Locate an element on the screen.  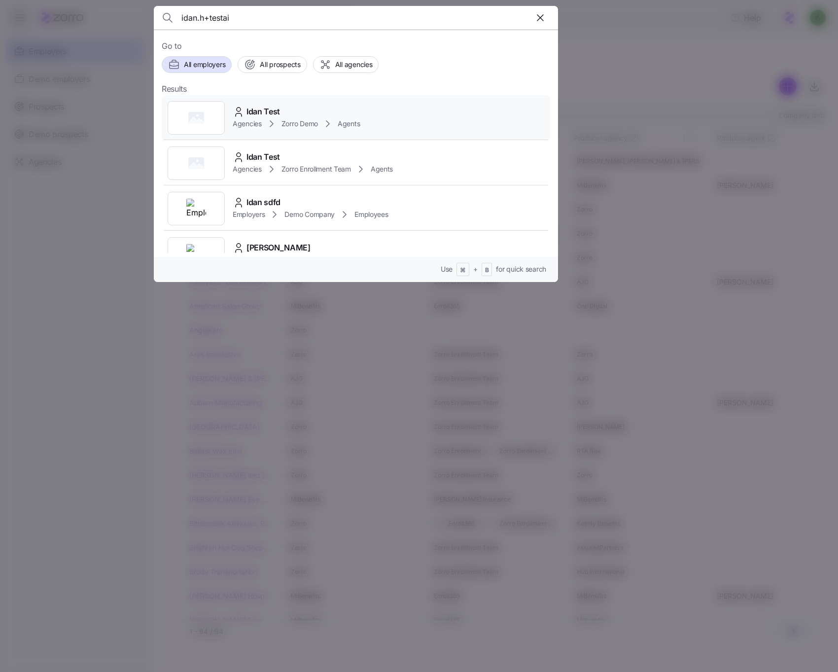
span: Zorro Demo is located at coordinates (300, 124).